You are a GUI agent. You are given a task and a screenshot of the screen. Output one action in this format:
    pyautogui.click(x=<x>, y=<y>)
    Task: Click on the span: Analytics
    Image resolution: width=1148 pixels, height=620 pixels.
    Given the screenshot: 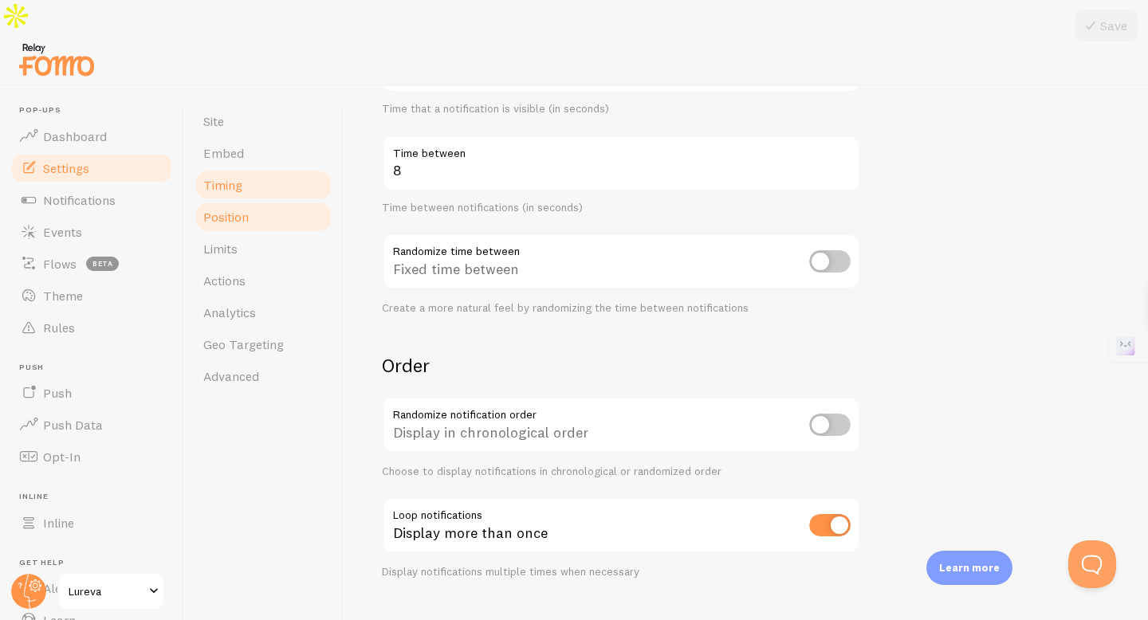 What is the action you would take?
    pyautogui.click(x=230, y=312)
    